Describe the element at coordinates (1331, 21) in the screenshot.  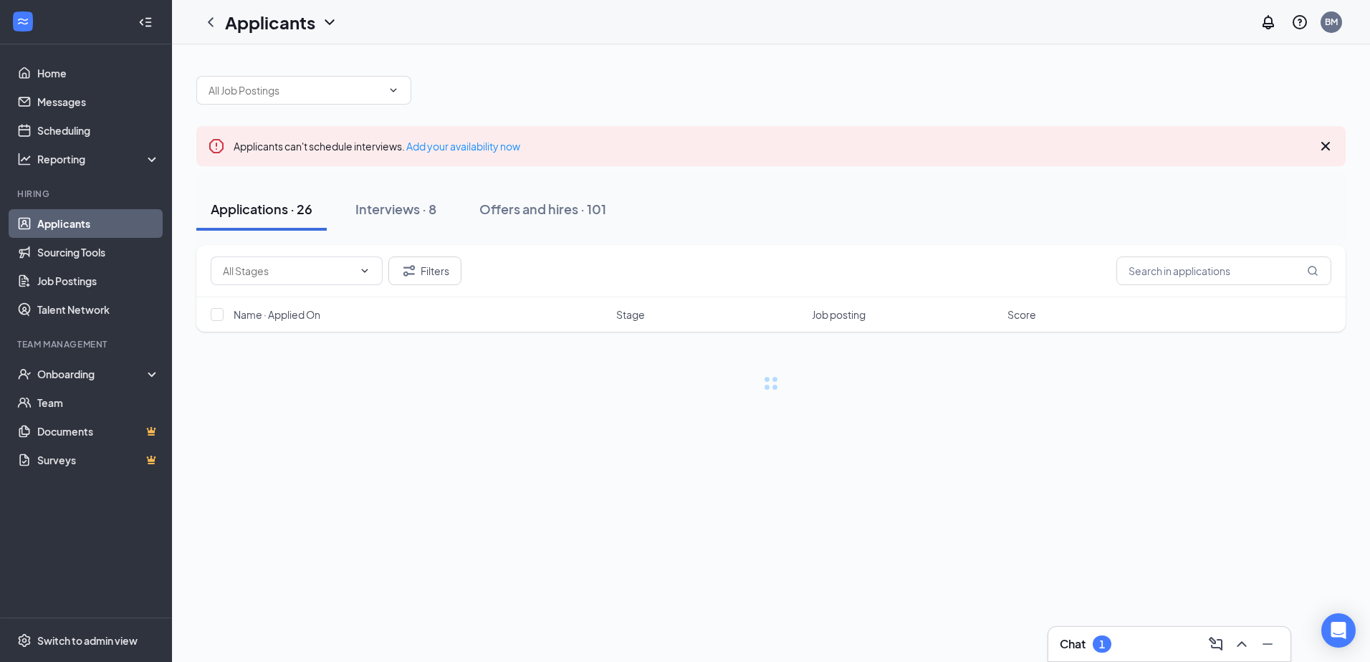
I see `div: BM` at that location.